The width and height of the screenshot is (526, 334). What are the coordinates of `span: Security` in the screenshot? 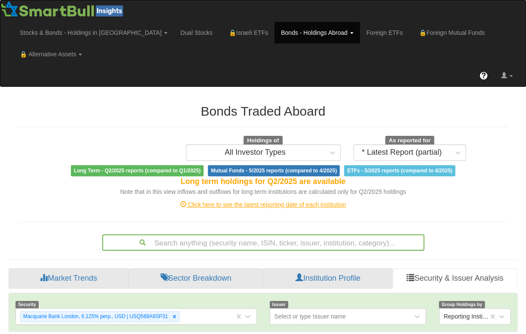 It's located at (27, 304).